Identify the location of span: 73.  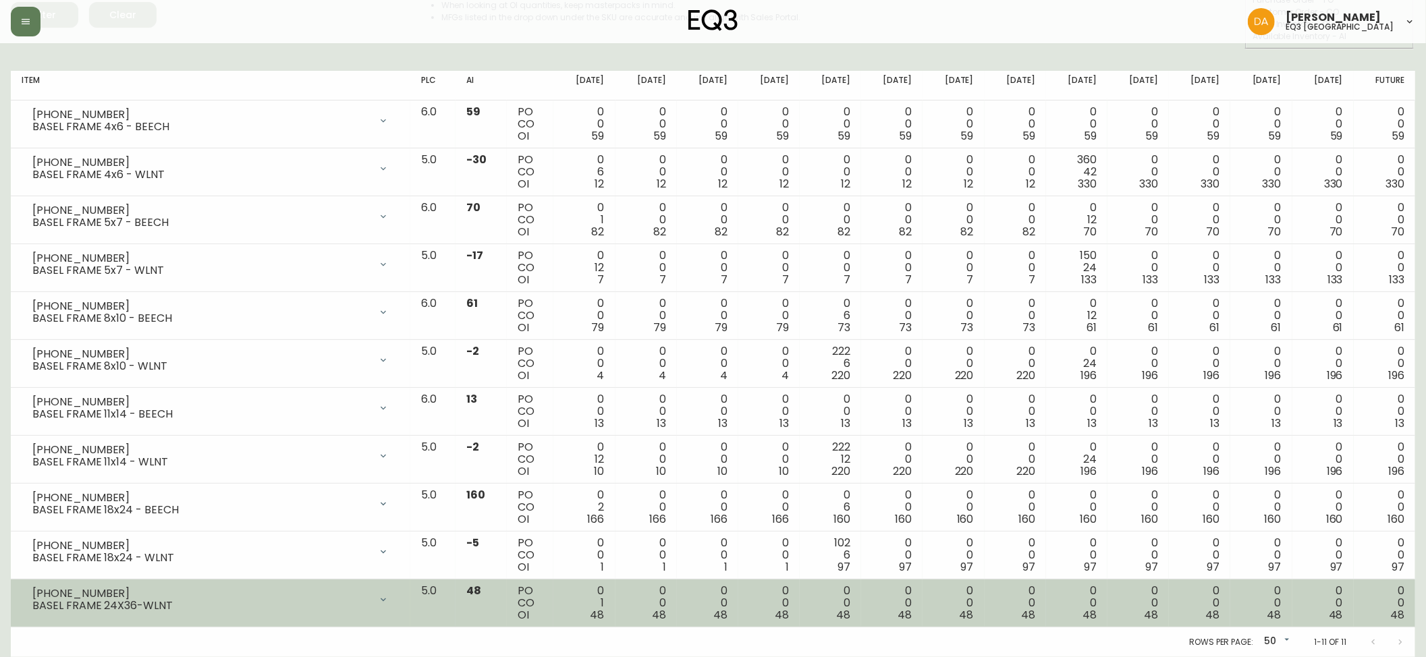
(1028, 327).